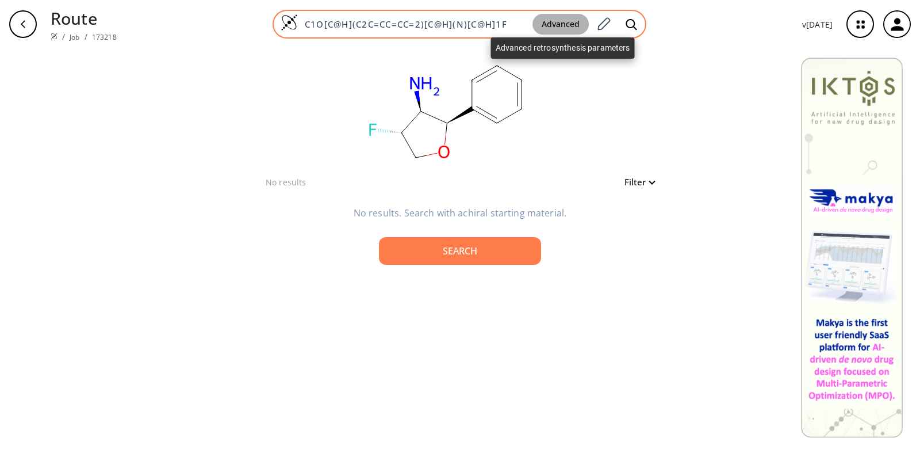 This screenshot has width=920, height=472. What do you see at coordinates (852, 247) in the screenshot?
I see `img: Banner` at bounding box center [852, 247].